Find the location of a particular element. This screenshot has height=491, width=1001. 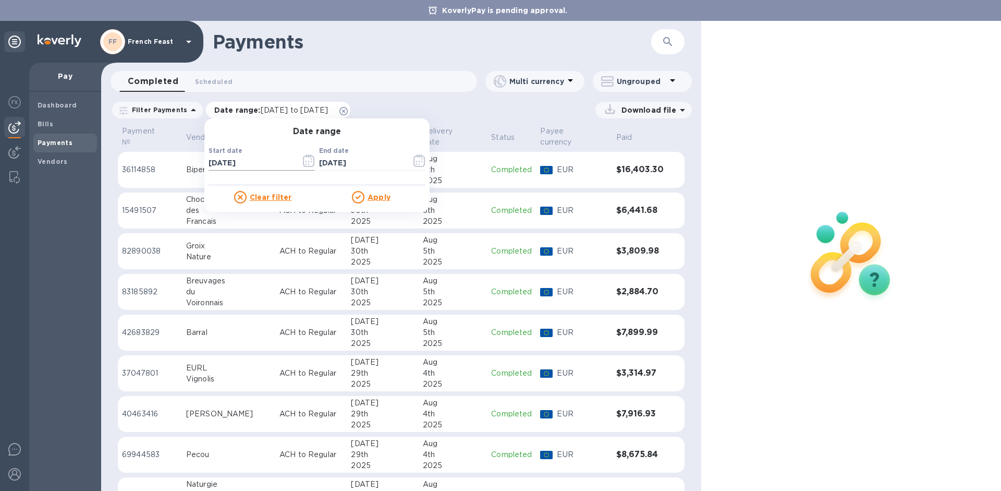

h3: $7,899.99 is located at coordinates (640, 332).